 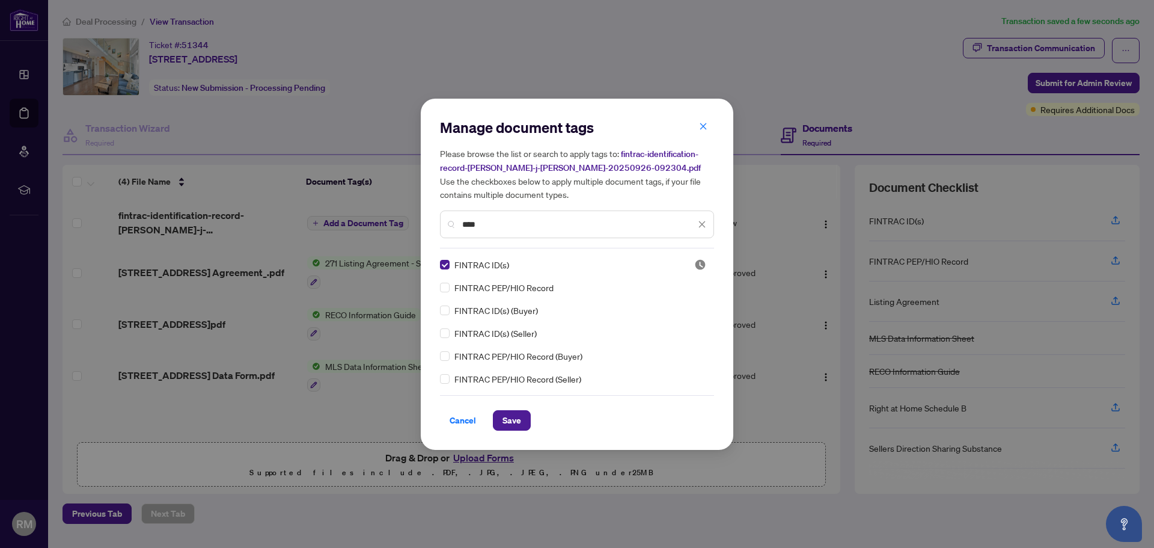 I want to click on span: FINTRAC ID(s) (Seller), so click(x=495, y=333).